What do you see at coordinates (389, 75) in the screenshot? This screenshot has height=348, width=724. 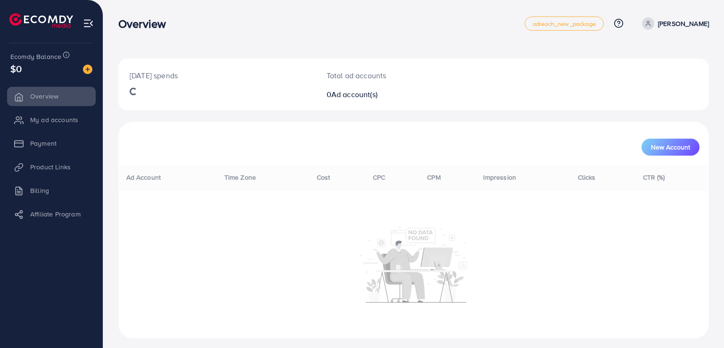 I see `p: Total ad accounts` at bounding box center [389, 75].